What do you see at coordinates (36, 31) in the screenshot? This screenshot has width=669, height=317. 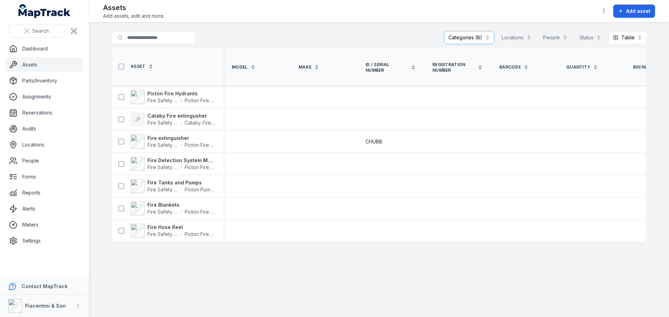 I see `button: Search` at bounding box center [36, 31].